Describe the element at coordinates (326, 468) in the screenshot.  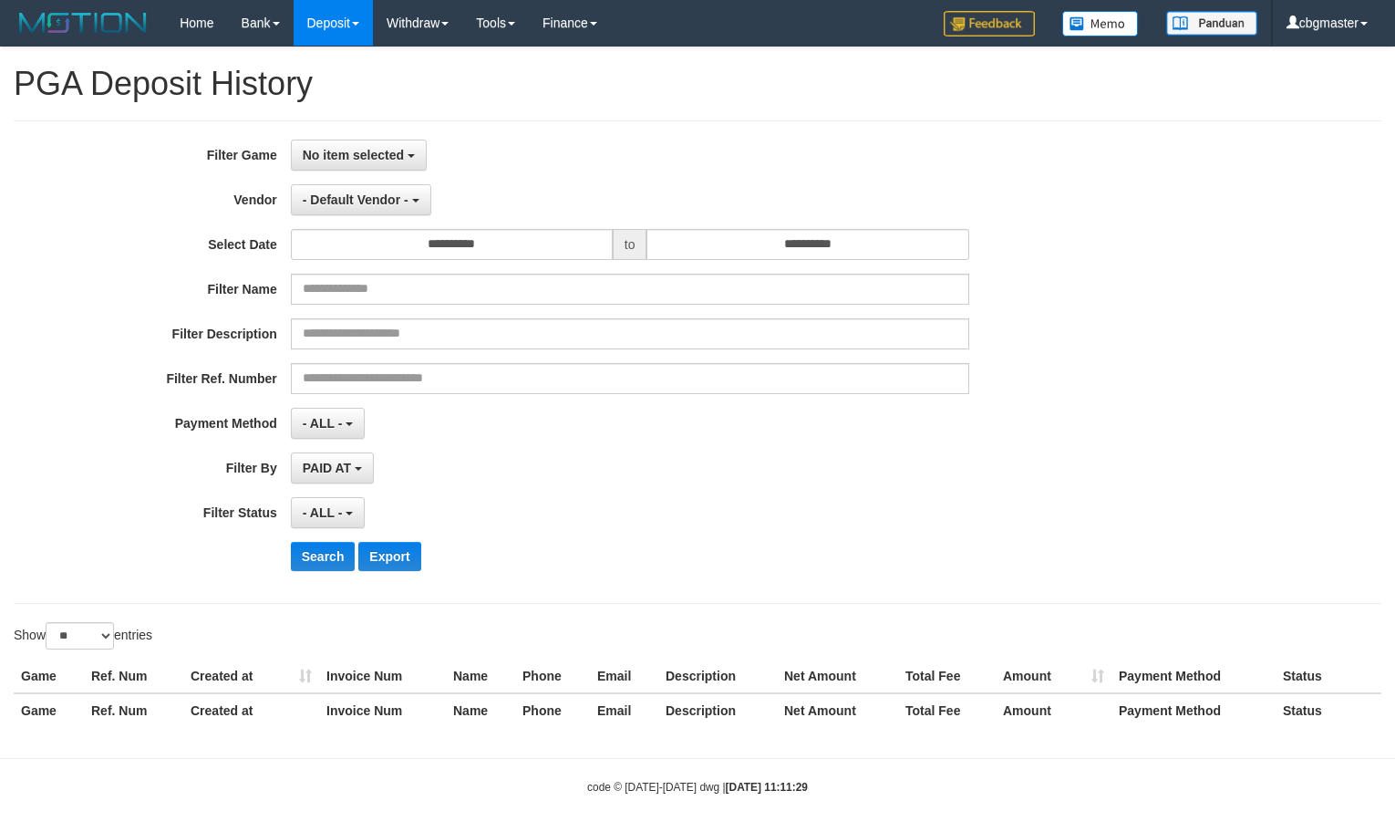
I see `span: PAID AT` at that location.